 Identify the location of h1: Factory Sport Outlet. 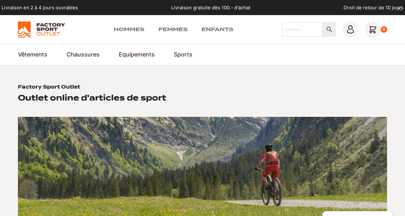
(49, 87).